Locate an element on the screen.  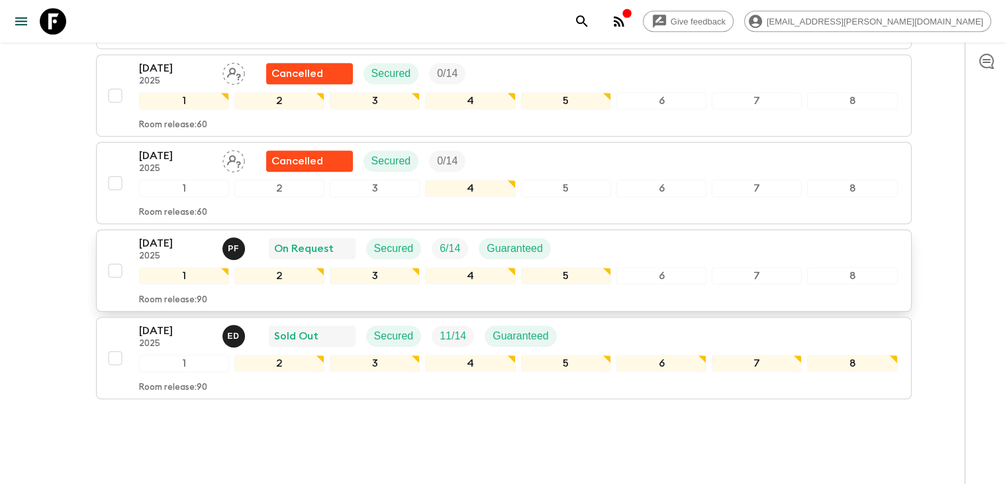
button: ED is located at coordinates (235, 336).